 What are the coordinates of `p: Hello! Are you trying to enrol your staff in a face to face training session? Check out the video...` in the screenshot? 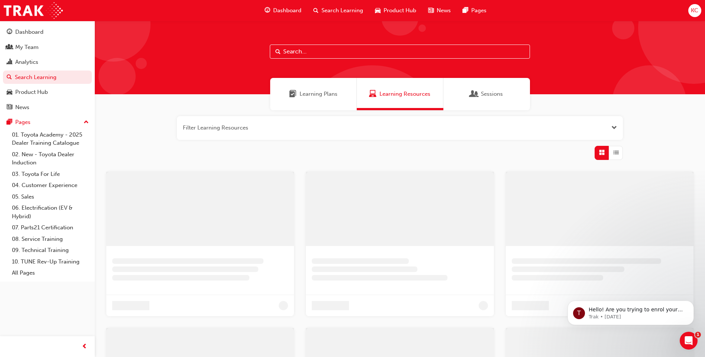 It's located at (80, 25).